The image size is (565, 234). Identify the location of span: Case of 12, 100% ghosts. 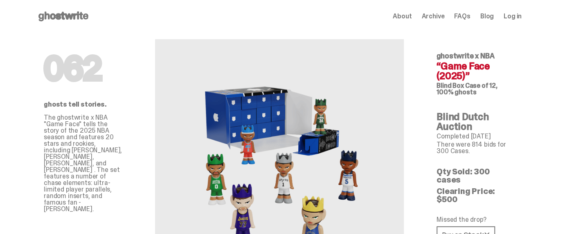
(467, 89).